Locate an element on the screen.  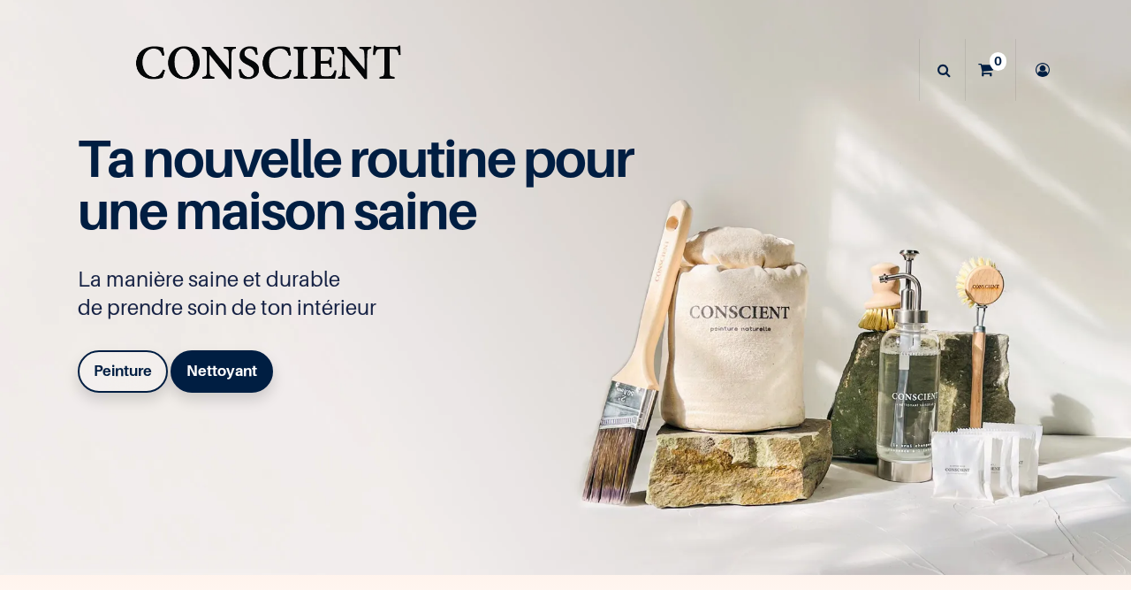
a: Peinture is located at coordinates (123, 371).